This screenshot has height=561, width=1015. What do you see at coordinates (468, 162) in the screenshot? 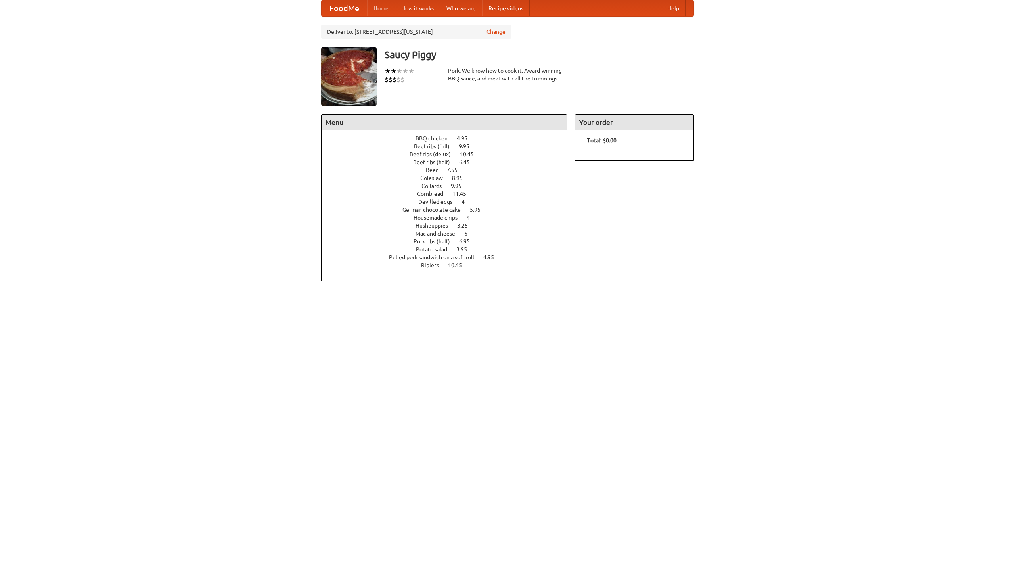
I see `span: 6.45` at bounding box center [468, 162].